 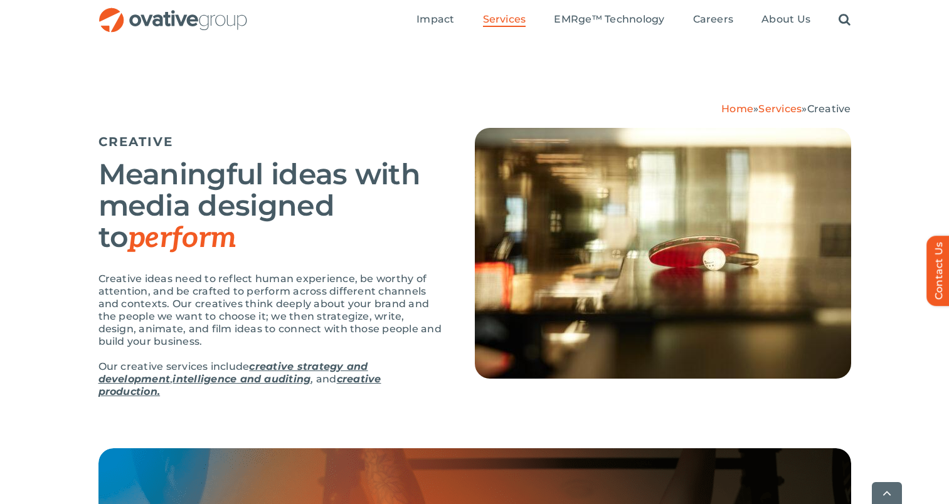 I want to click on a: EMRge™ Technology, so click(x=609, y=20).